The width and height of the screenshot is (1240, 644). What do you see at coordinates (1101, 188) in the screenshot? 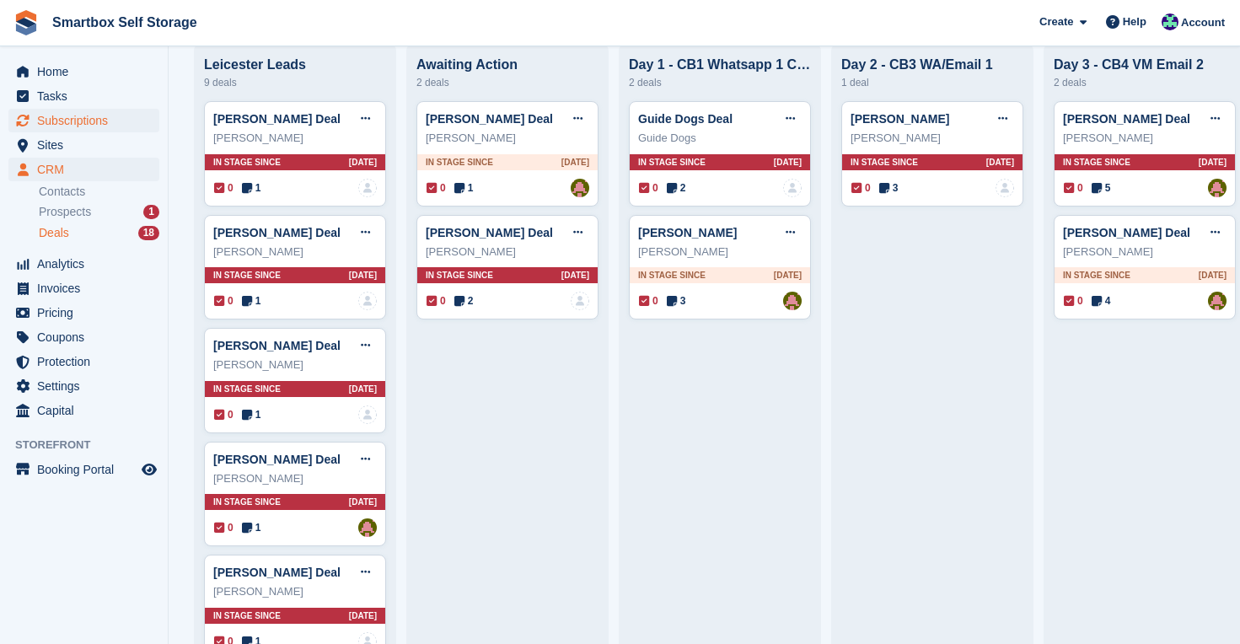
I see `span: 5` at bounding box center [1101, 188].